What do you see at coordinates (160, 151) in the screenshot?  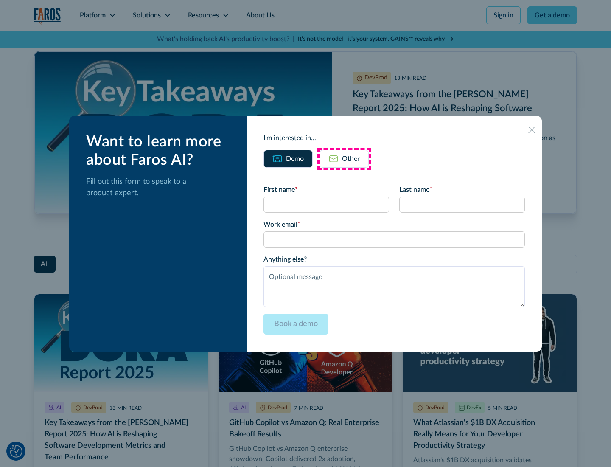 I see `div: Want to learn more about Faros AI?` at bounding box center [160, 151].